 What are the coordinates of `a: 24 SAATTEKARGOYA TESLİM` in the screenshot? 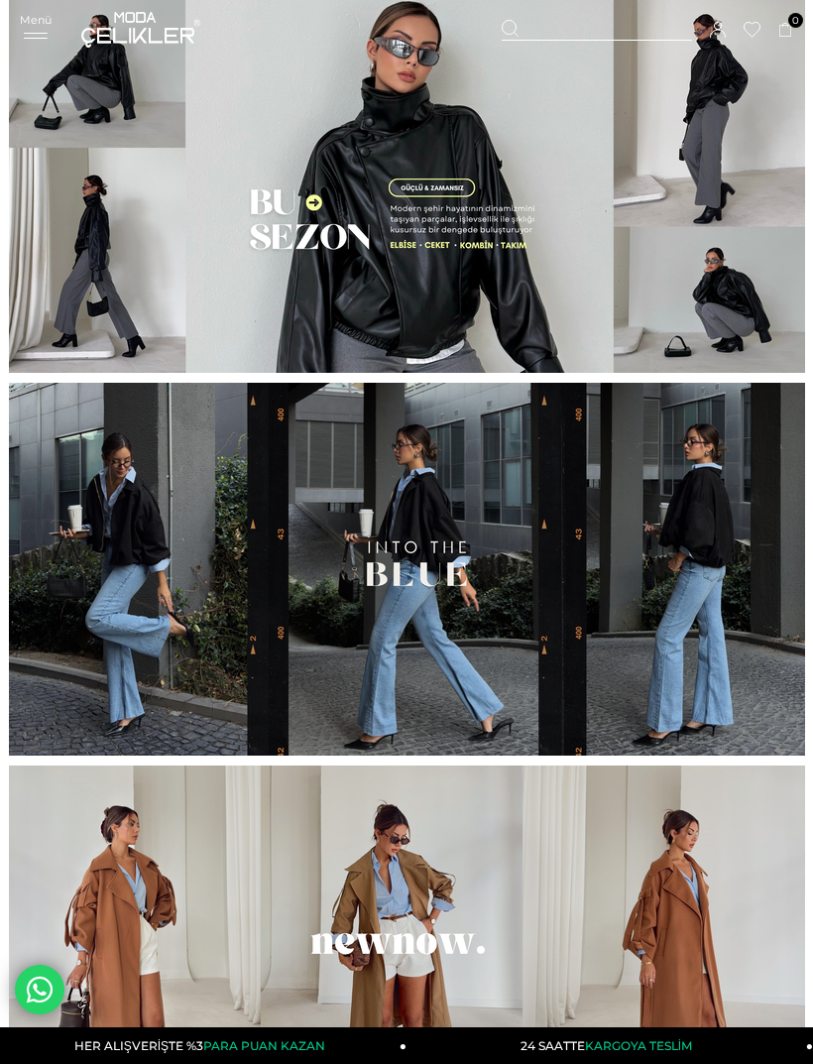 It's located at (610, 1045).